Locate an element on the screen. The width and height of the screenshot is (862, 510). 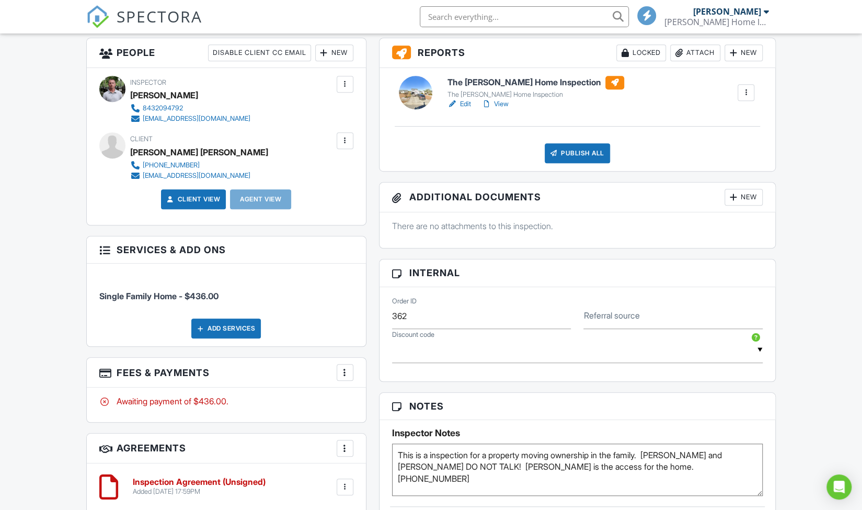
div: Awaiting payment of $436.00. is located at coordinates (226, 401).